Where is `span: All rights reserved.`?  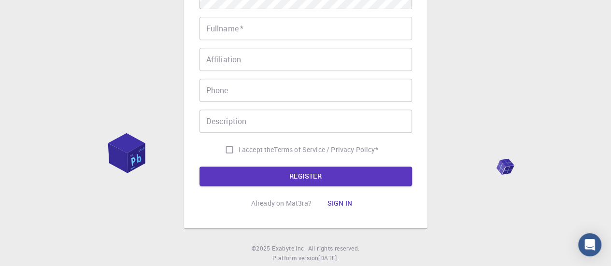
span: All rights reserved. is located at coordinates (333, 249).